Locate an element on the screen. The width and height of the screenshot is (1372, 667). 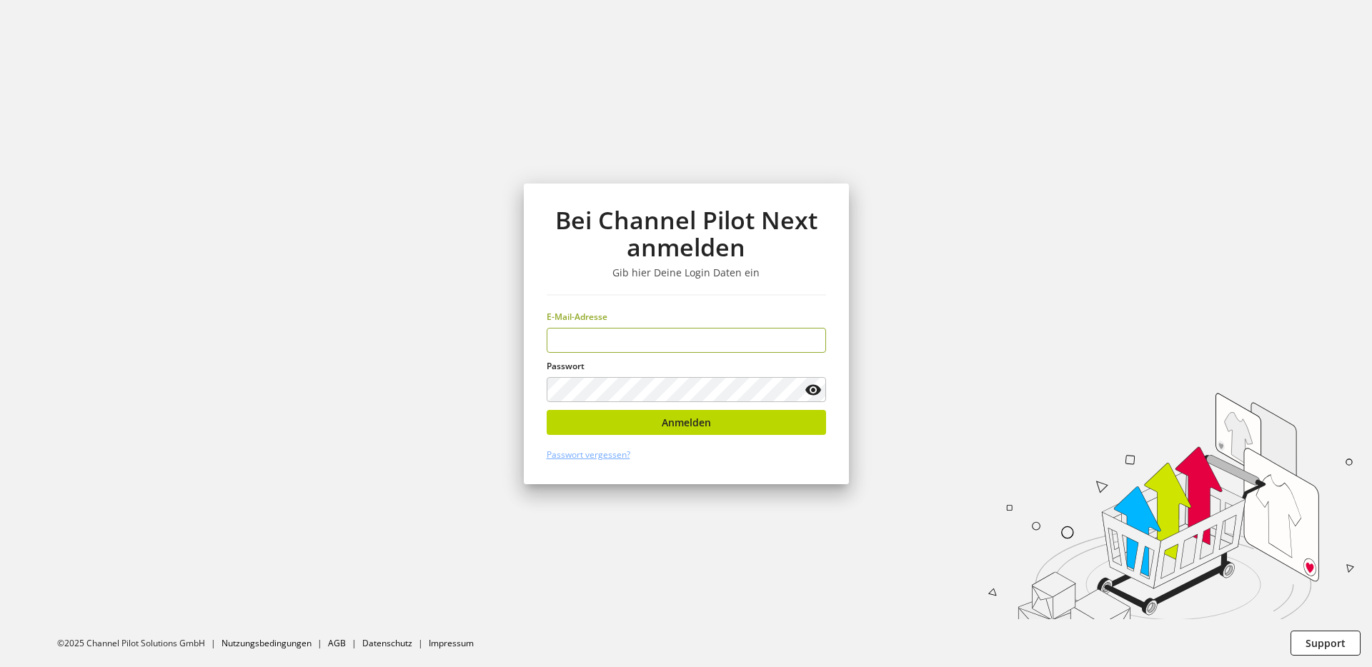
a: AGB is located at coordinates (337, 643).